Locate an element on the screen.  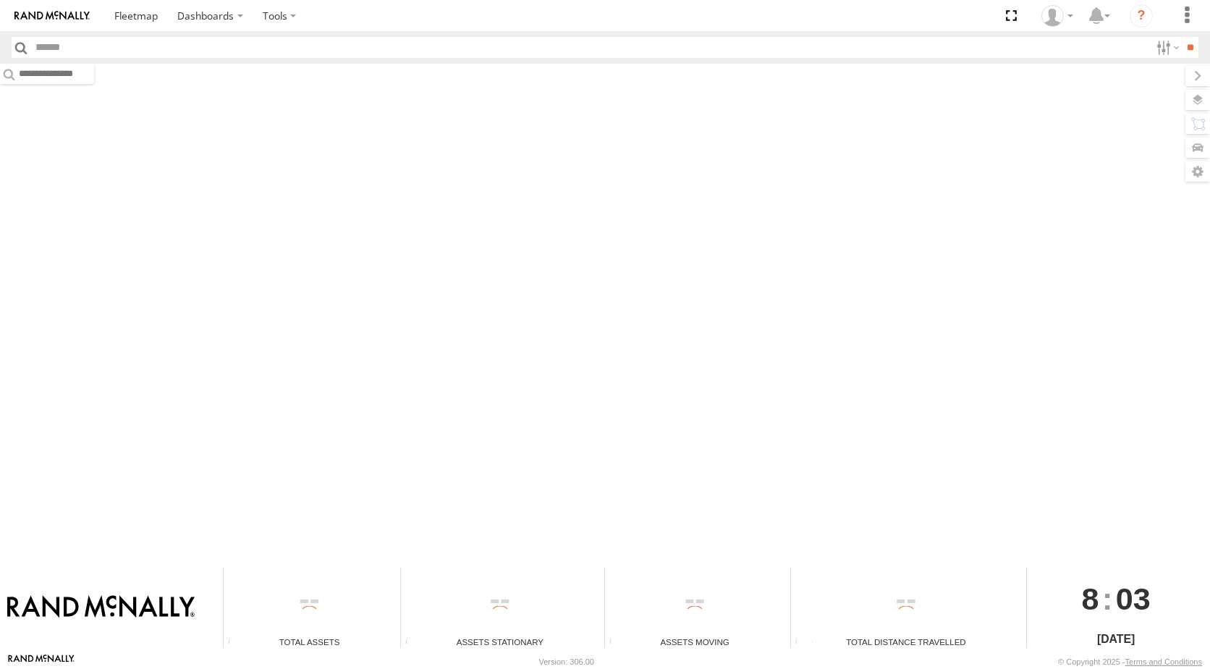
div: Total Distance Travelled is located at coordinates (906, 641).